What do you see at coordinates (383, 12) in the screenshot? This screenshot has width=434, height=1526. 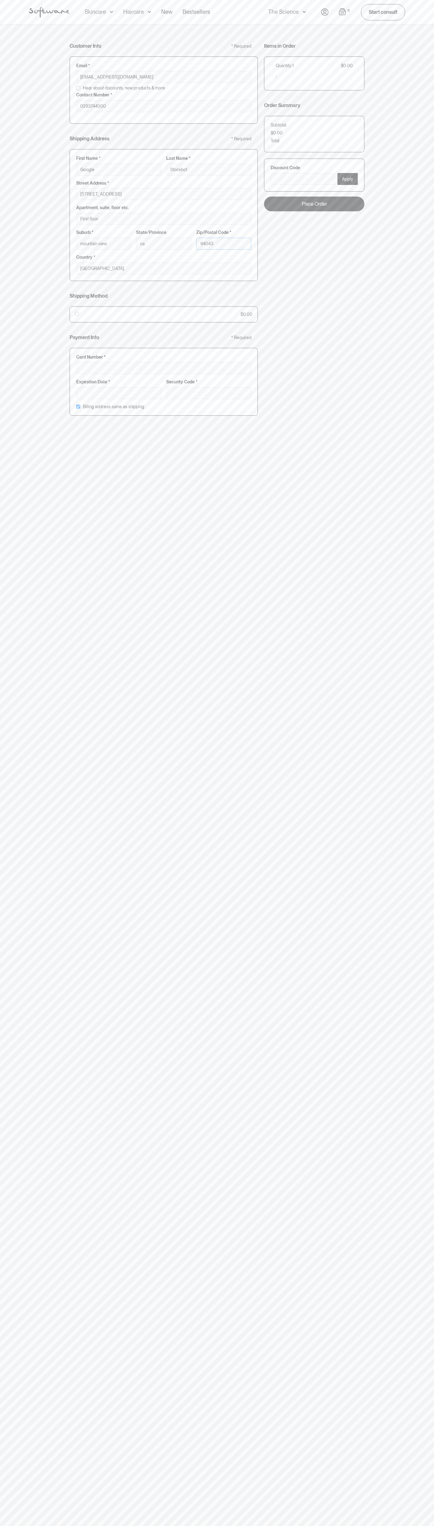 I see `a: Start consult` at bounding box center [383, 12].